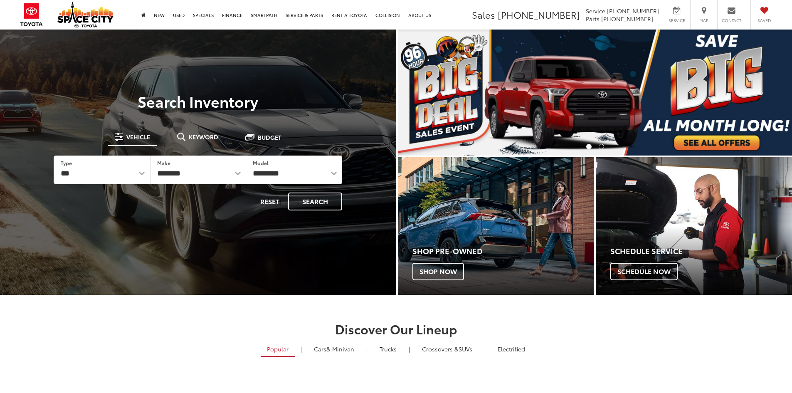  What do you see at coordinates (589, 146) in the screenshot?
I see `li: Go to slide number 1.` at bounding box center [589, 146].